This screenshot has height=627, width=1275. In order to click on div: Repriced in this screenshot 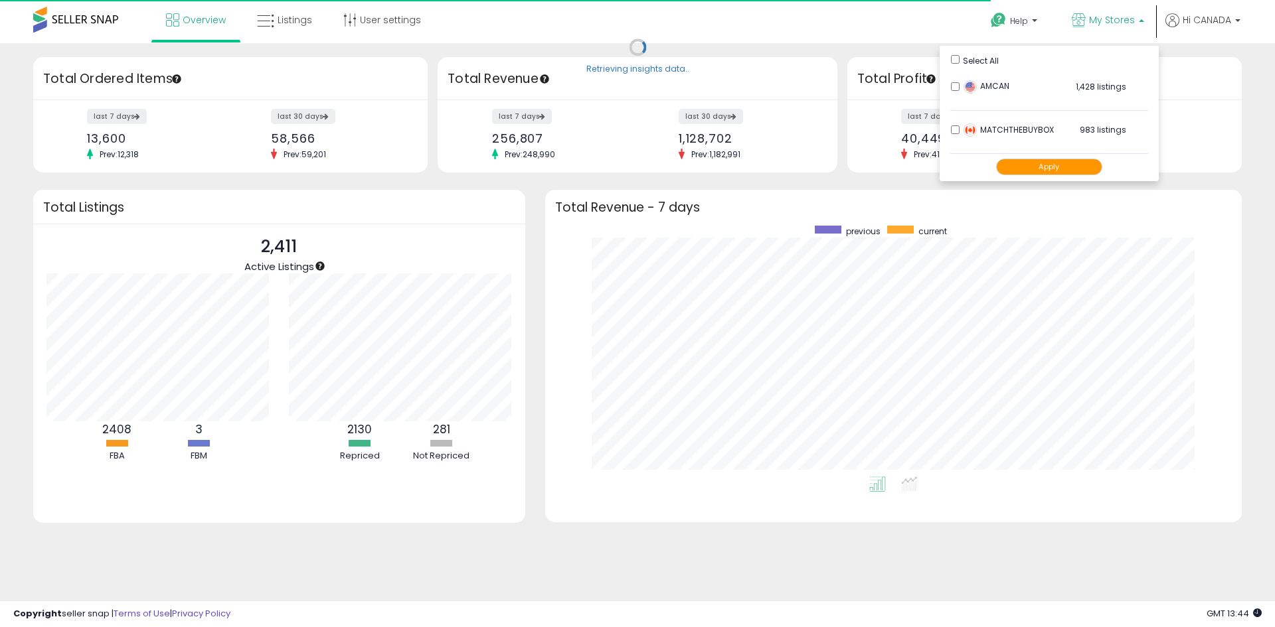, I will do `click(360, 456)`.